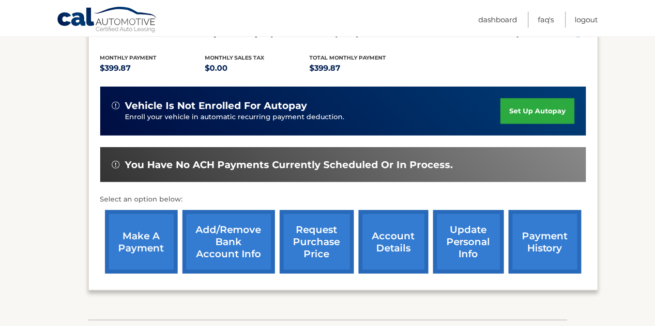 The width and height of the screenshot is (655, 326). What do you see at coordinates (289, 165) in the screenshot?
I see `span: You have no ACH payments currently scheduled or in process.` at bounding box center [289, 165].